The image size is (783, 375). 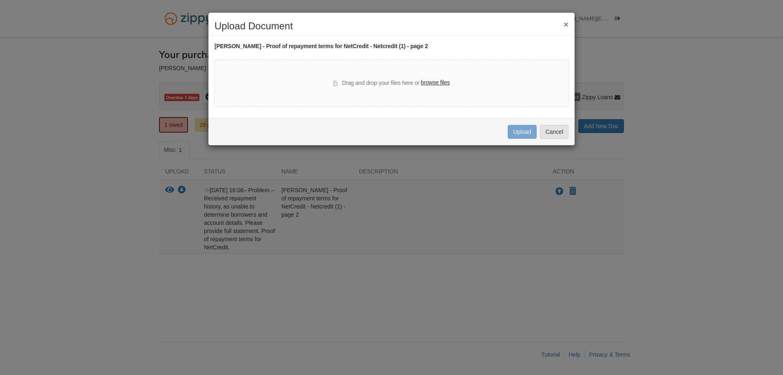 I want to click on h2: Upload Document, so click(x=391, y=26).